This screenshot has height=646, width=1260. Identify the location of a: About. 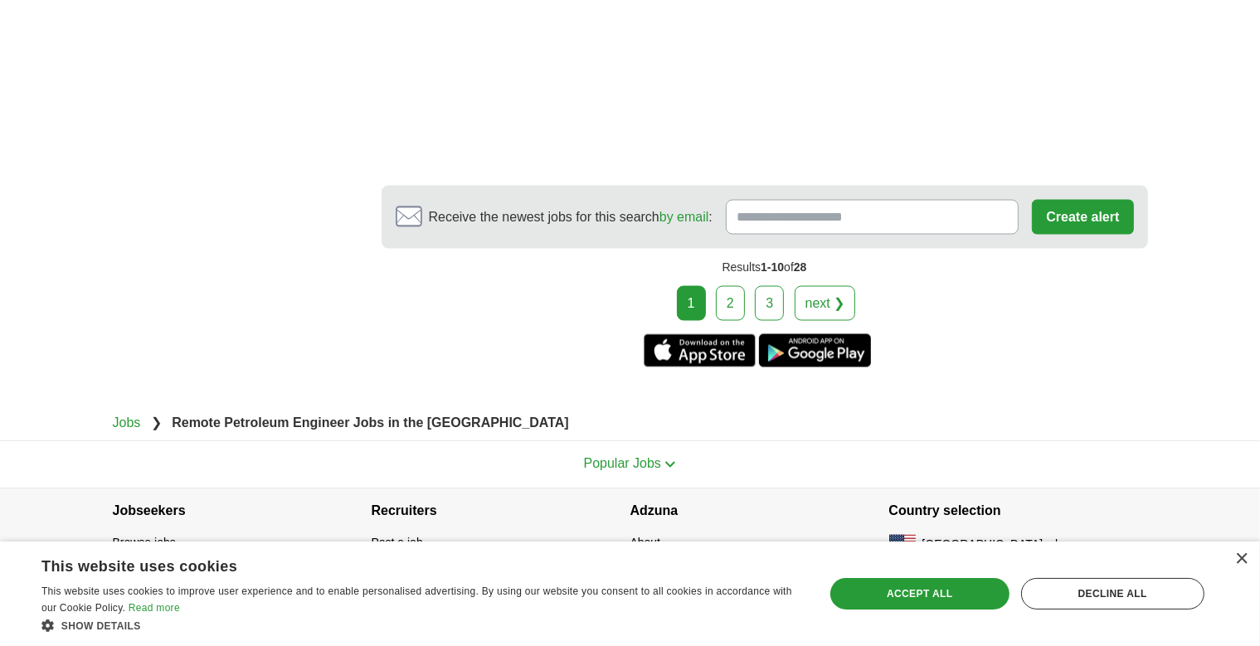
(646, 543).